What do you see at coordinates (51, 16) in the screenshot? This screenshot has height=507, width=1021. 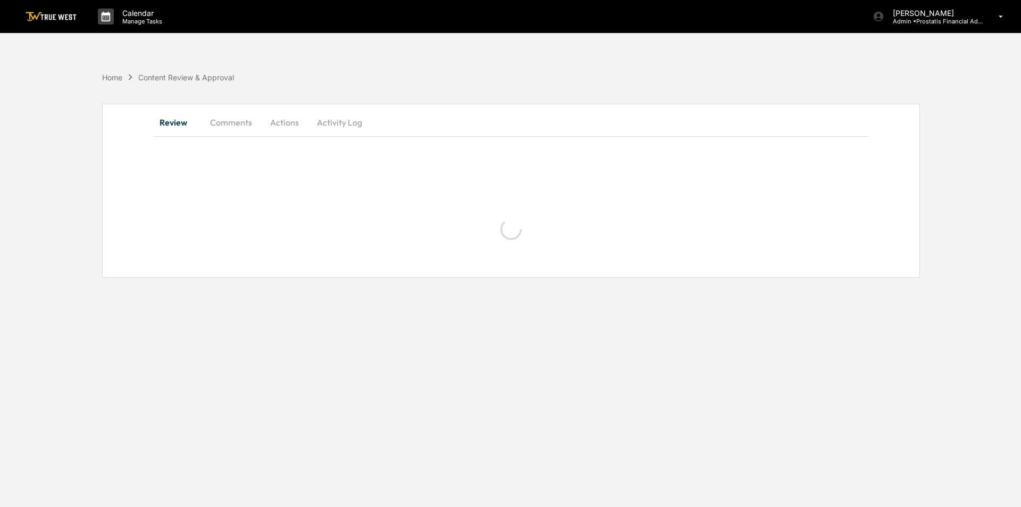 I see `img: logo` at bounding box center [51, 16].